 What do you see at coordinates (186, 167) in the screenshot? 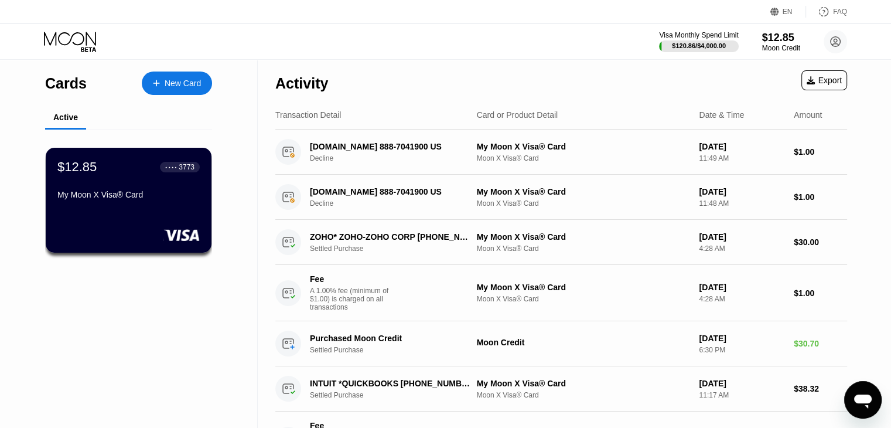
I see `div: 3773` at bounding box center [186, 167].